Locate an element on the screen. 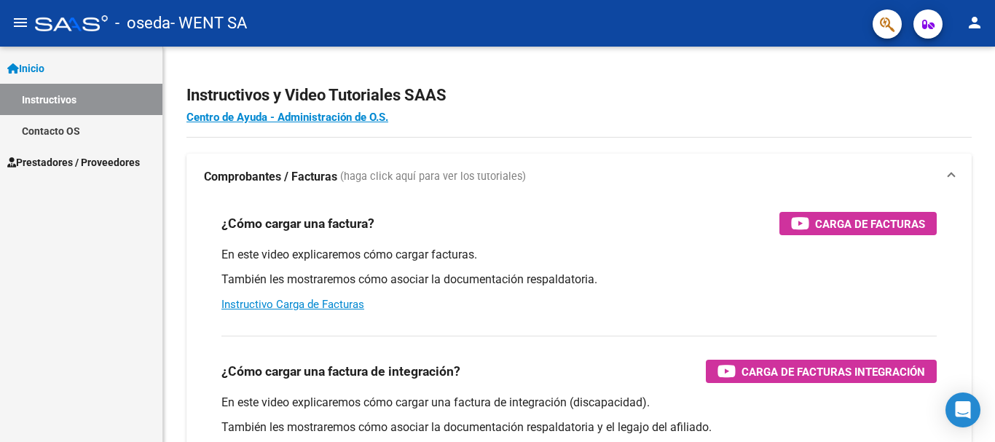  h3: ¿Cómo cargar una factura? is located at coordinates (298, 224).